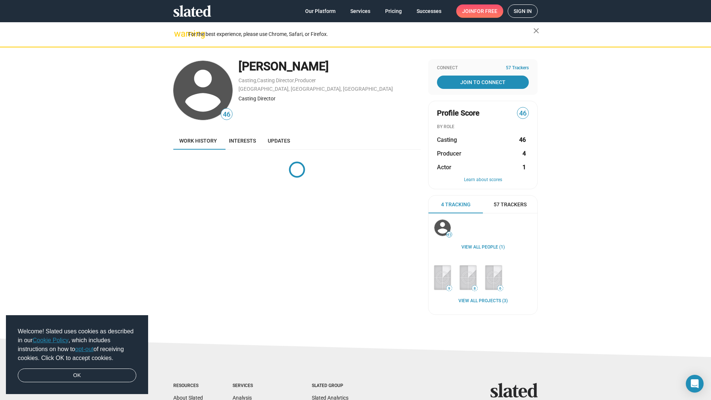 The image size is (711, 400). Describe the element at coordinates (522, 11) in the screenshot. I see `span: Sign in` at that location.